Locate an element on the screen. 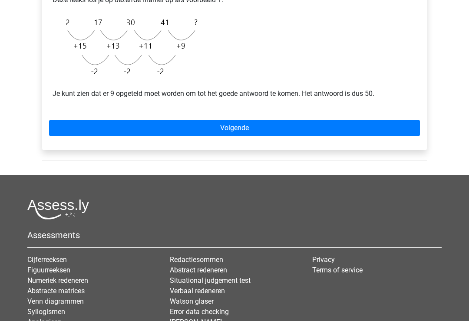 The image size is (469, 321). a: Figuurreeksen is located at coordinates (49, 270).